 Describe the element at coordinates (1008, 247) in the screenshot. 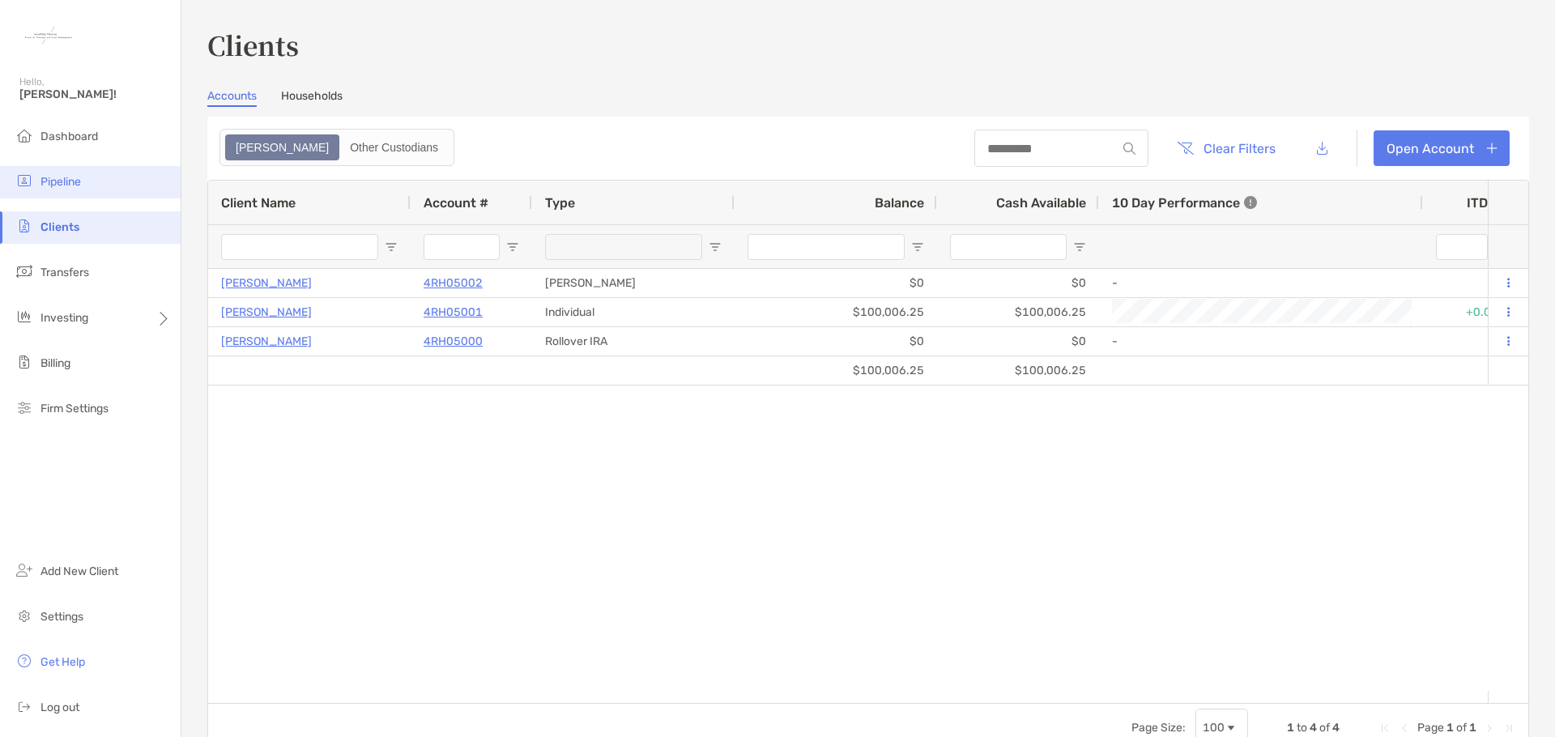

I see `input: Cash Available Filter Input` at that location.